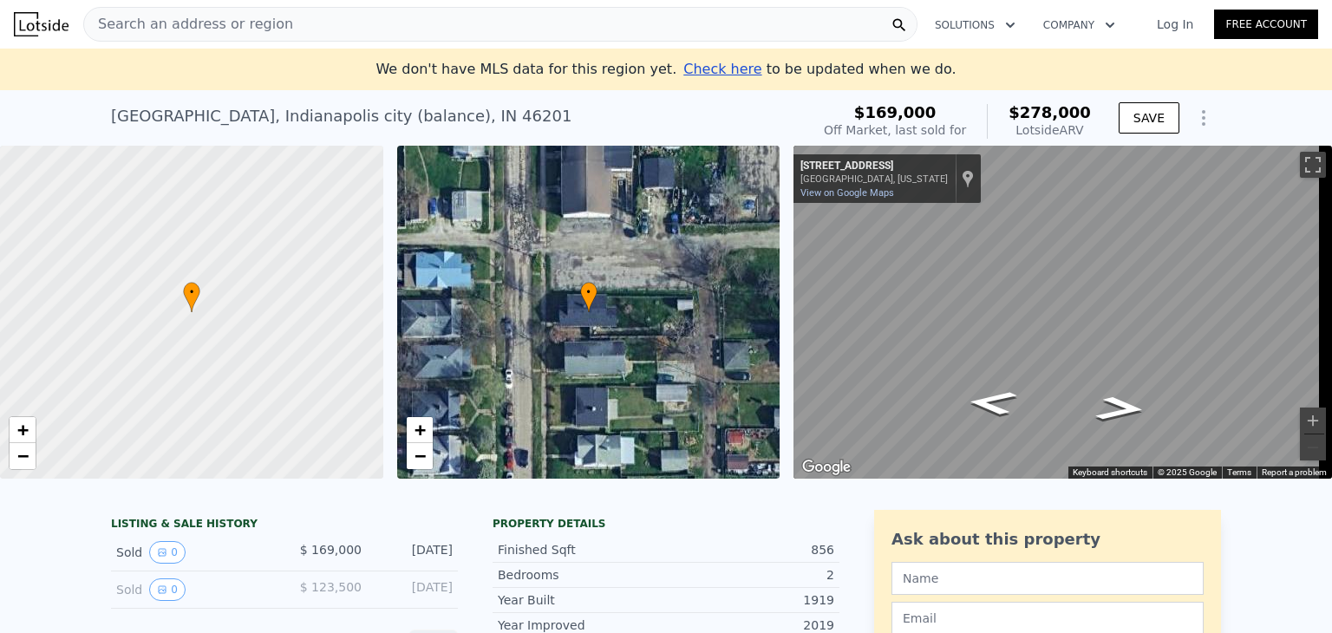 This screenshot has height=633, width=1332. Describe the element at coordinates (826, 467) in the screenshot. I see `a: Open this area in Google Maps (opens a new window)` at that location.